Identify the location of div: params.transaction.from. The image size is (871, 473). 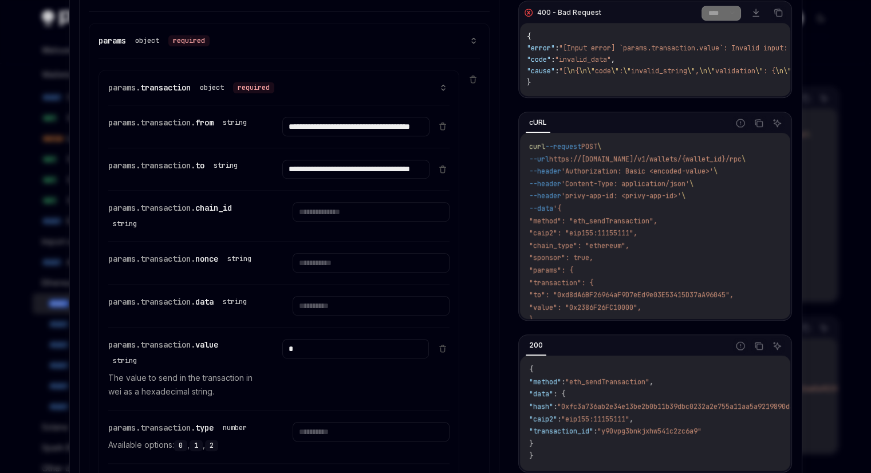
(180, 123).